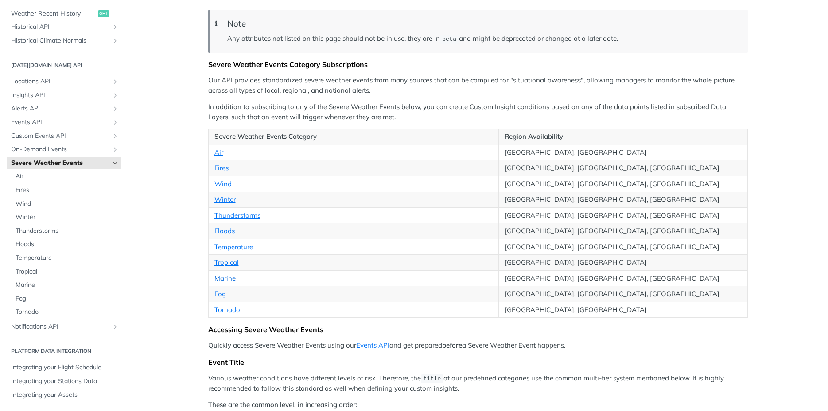 The height and width of the screenshot is (411, 828). Describe the element at coordinates (373, 345) in the screenshot. I see `a: Events API` at that location.